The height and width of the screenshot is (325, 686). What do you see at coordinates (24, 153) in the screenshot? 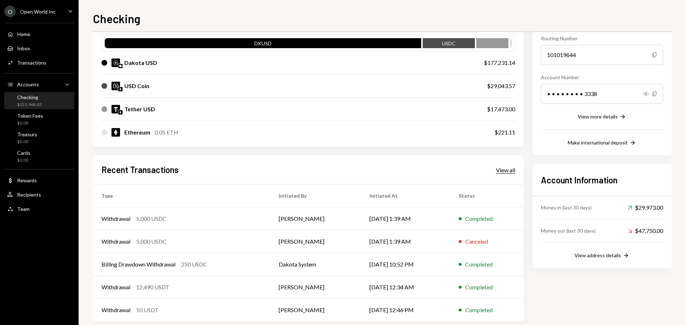
I see `div: Cards` at bounding box center [24, 153].